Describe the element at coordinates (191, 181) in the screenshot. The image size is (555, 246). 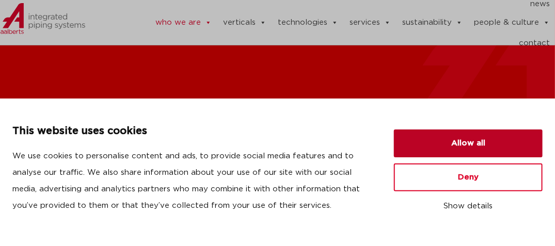
I see `p: We use cookies to personalise content and ads, to provide social media features and to analyse ou...` at that location.